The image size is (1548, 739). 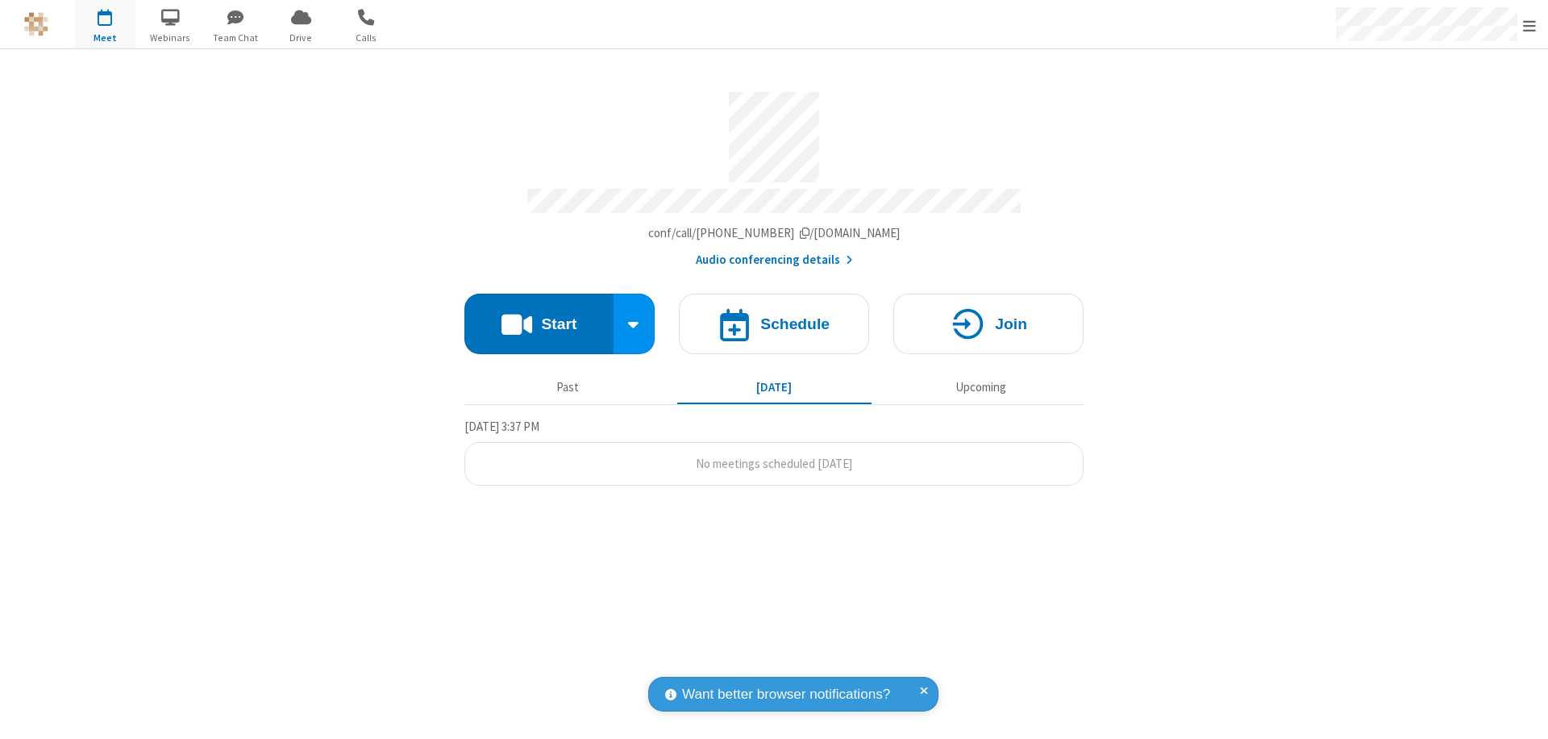 What do you see at coordinates (36, 24) in the screenshot?
I see `img: QA Selenium DO NOT DELETE OR CHANGE` at bounding box center [36, 24].